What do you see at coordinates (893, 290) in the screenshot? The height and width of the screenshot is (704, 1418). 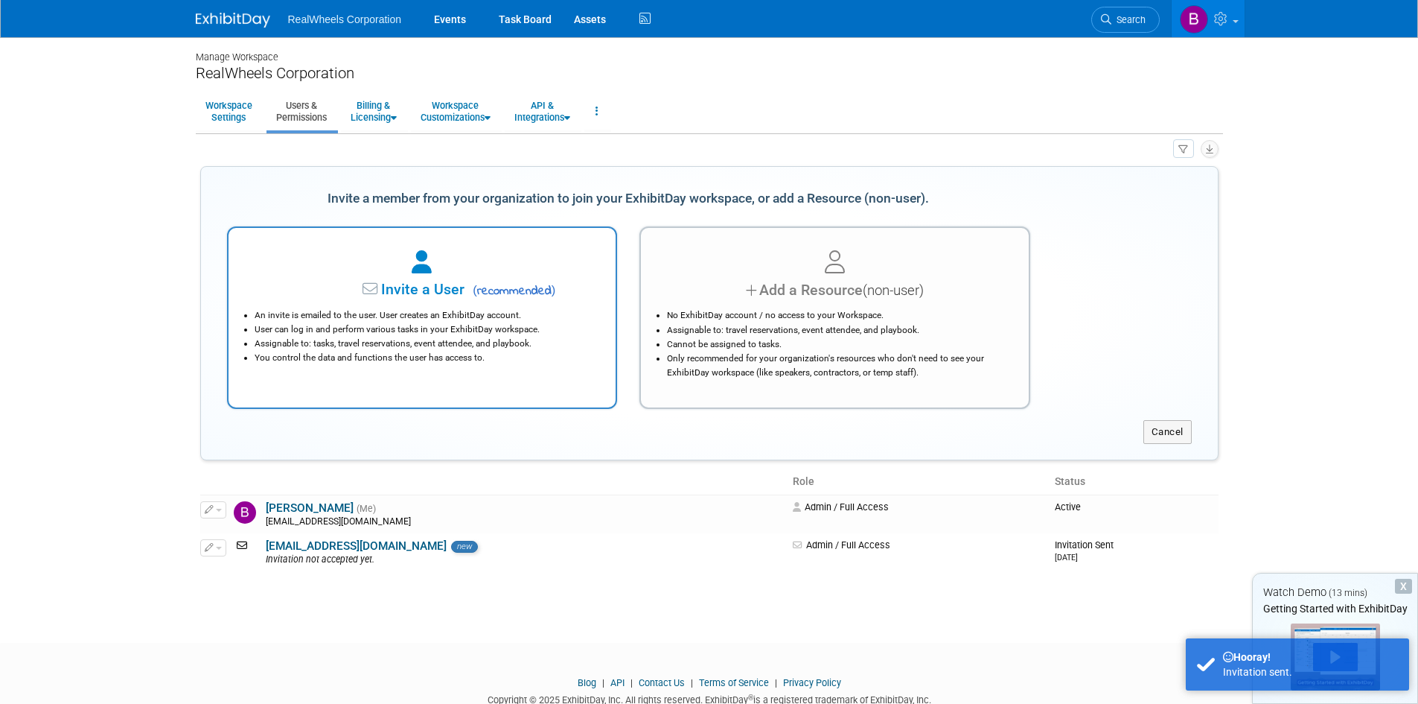 I see `span: (non-user)` at bounding box center [893, 290].